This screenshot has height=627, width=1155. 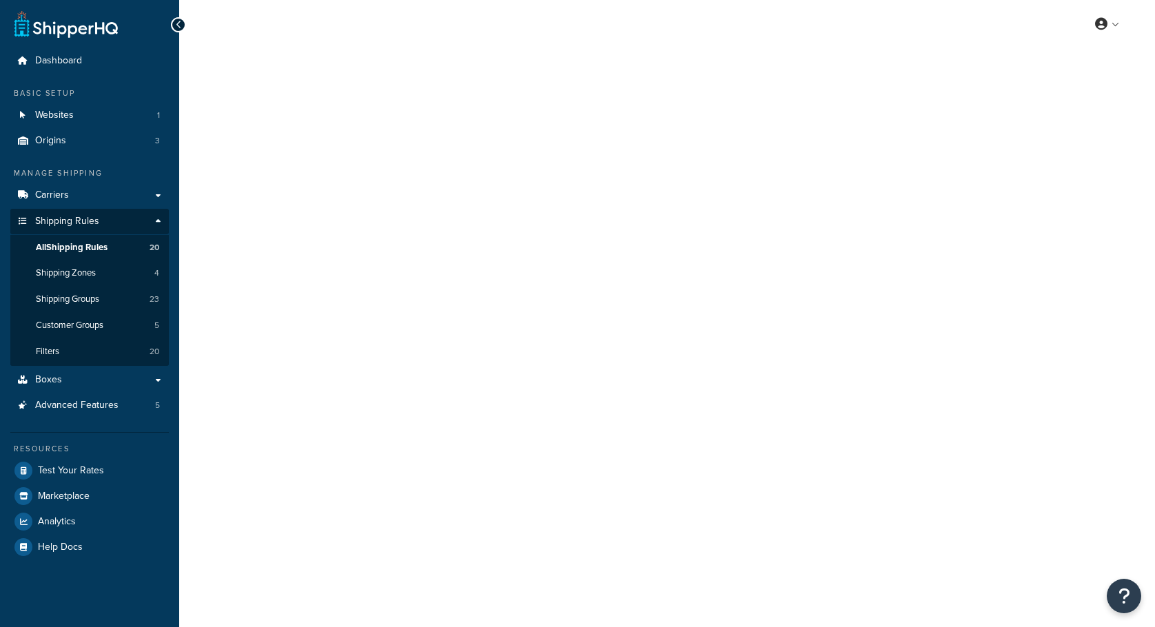 I want to click on a: Advanced Features5, so click(x=90, y=405).